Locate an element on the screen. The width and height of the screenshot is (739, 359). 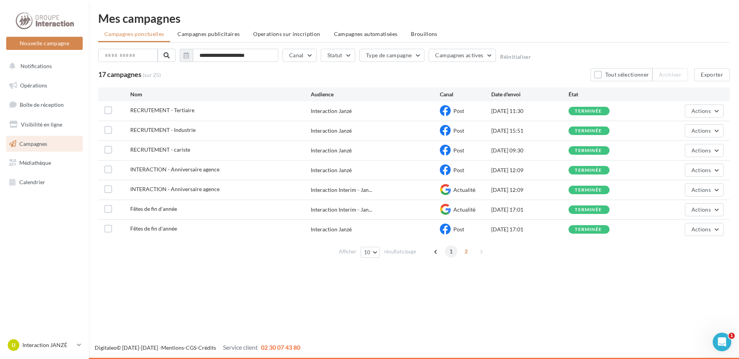
a: Médiathèque is located at coordinates (44, 163).